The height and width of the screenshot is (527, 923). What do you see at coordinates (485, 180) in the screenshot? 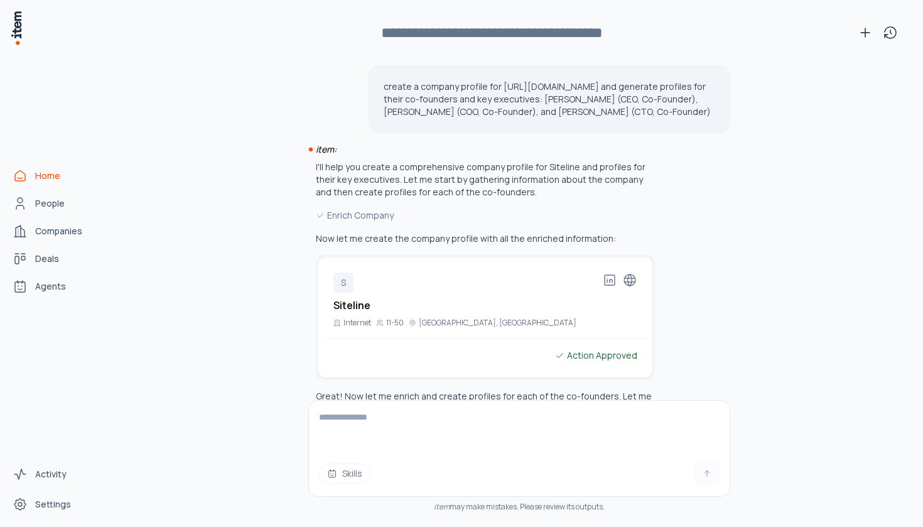
I see `p: I'll help you create a comprehensive company profile for Siteline and profiles for their key exec...` at bounding box center [485, 180].